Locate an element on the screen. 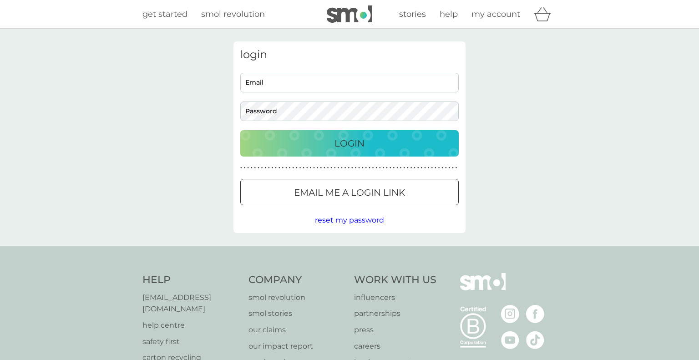 The height and width of the screenshot is (360, 699). p: press is located at coordinates (395, 330).